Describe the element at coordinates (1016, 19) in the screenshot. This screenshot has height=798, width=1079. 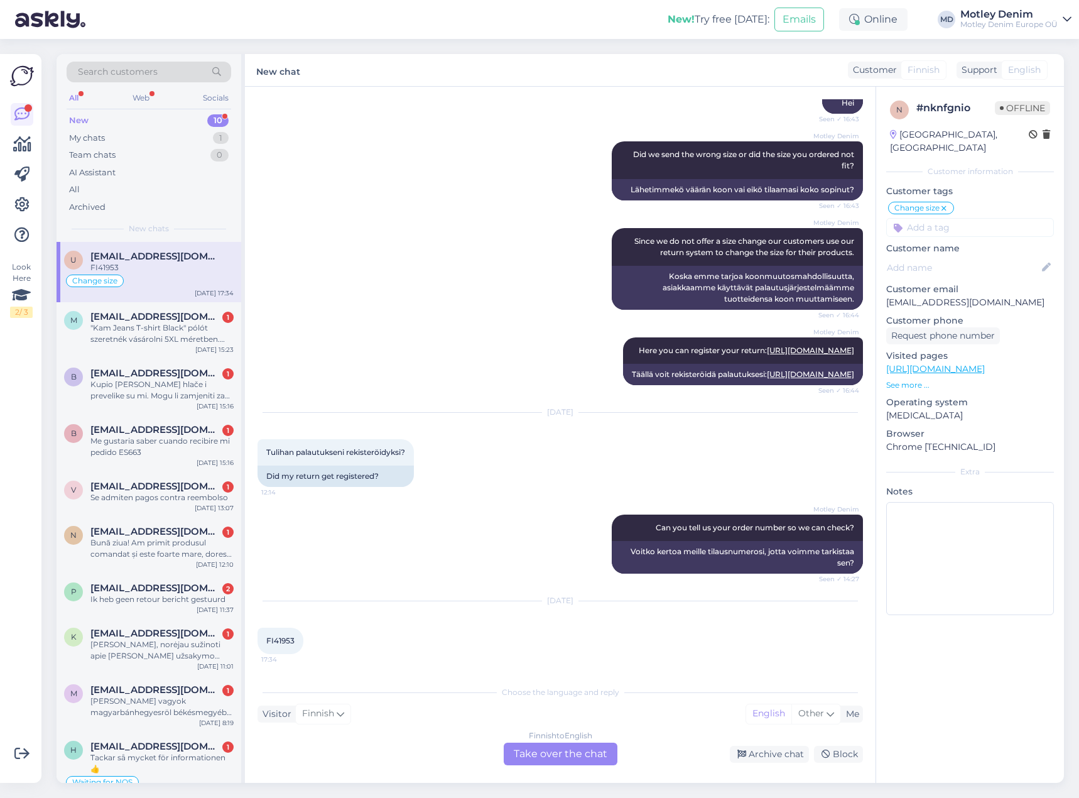
I see `a: Motley DenimMotley Denim Europe OÜ` at that location.